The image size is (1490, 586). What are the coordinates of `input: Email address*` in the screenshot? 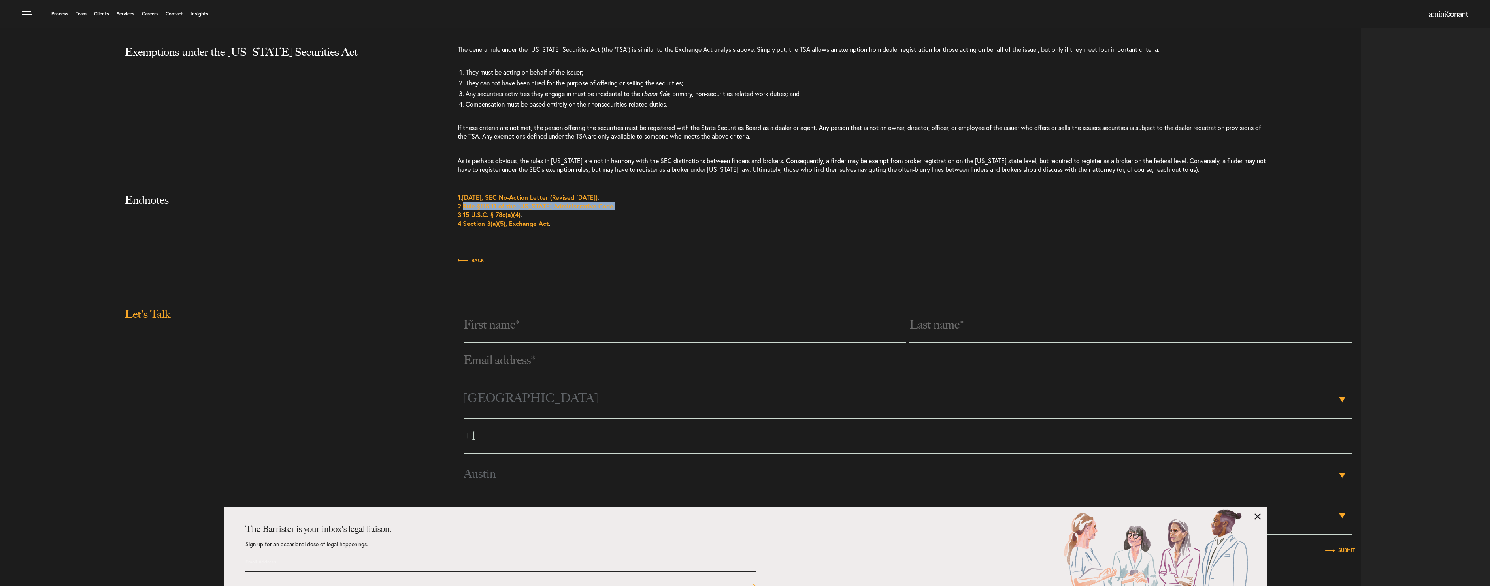 It's located at (908, 361).